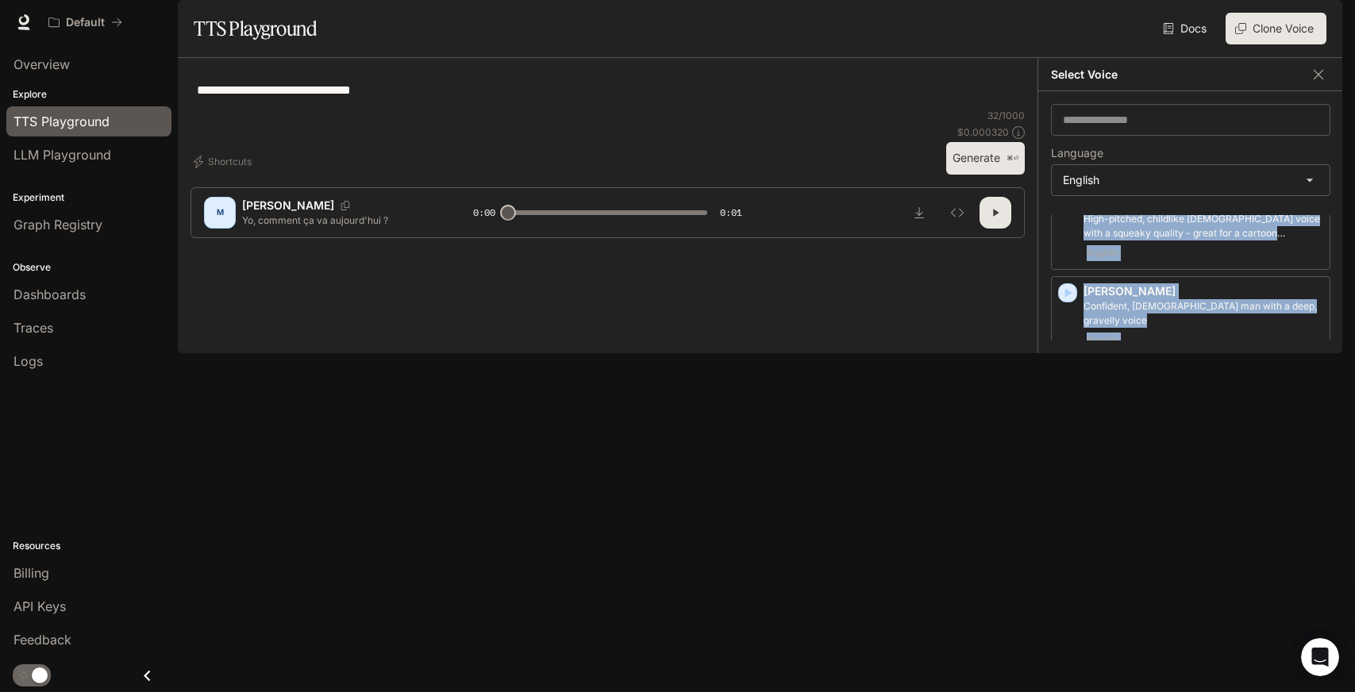 The width and height of the screenshot is (1355, 692). Describe the element at coordinates (338, 220) in the screenshot. I see `p: Yo, comment ça va aujourd'hui ?` at that location.